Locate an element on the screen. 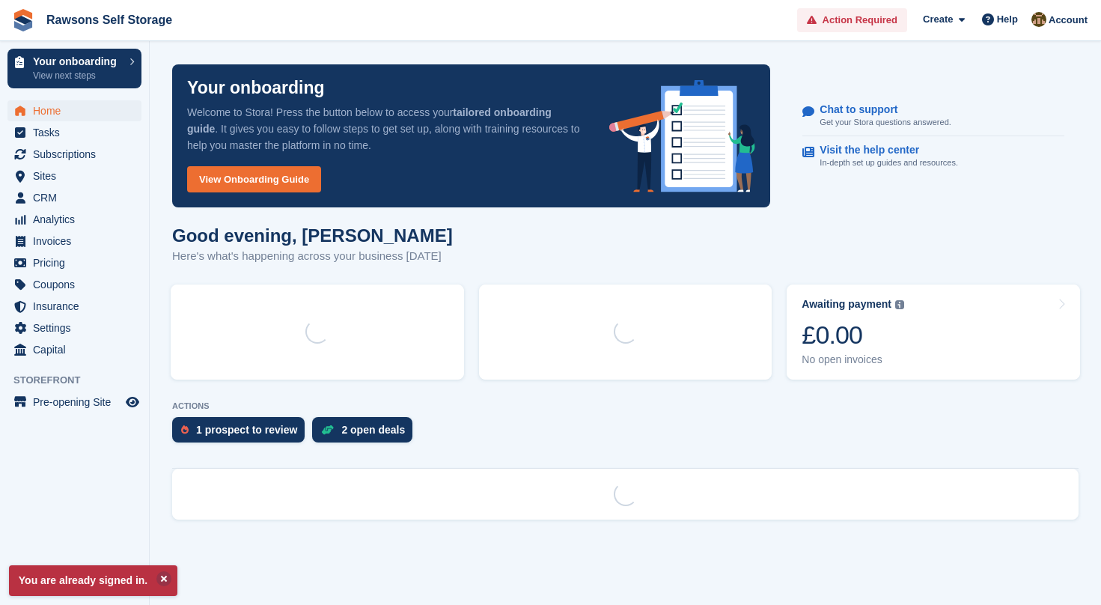 This screenshot has height=605, width=1101. p: View next steps is located at coordinates (77, 76).